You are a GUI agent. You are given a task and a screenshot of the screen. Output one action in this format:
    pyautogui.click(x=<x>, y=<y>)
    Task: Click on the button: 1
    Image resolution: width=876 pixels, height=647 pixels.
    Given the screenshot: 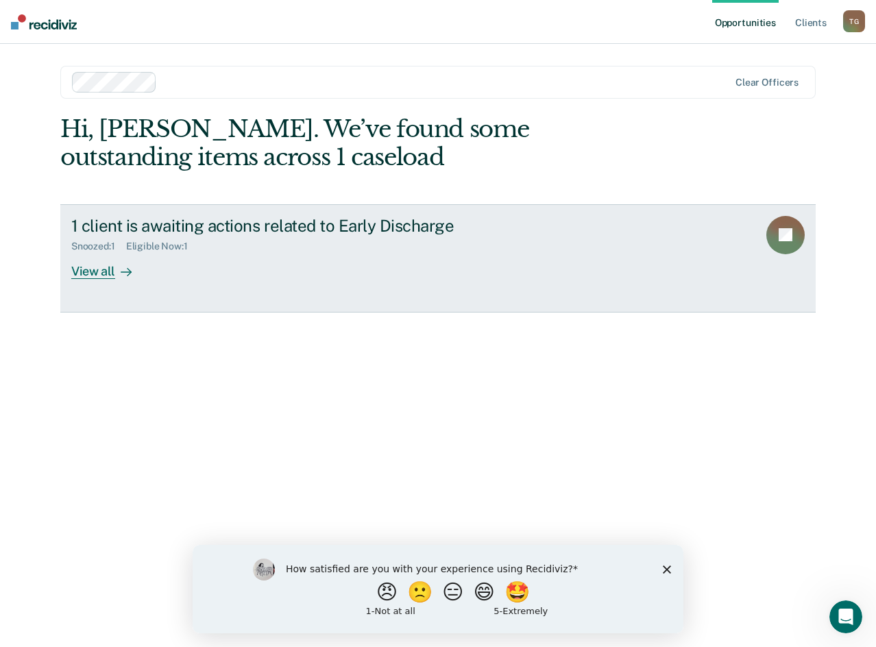 What is the action you would take?
    pyautogui.click(x=195, y=47)
    